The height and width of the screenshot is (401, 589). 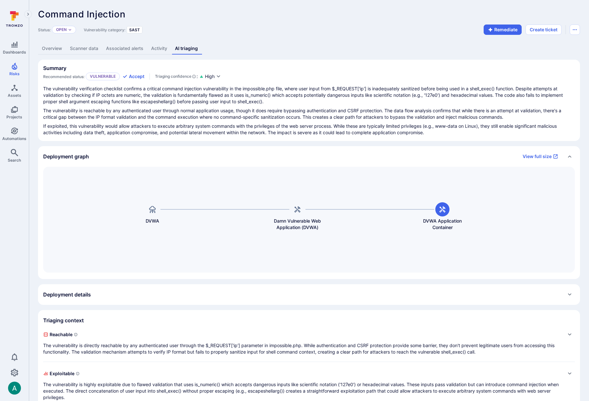 What do you see at coordinates (55, 68) in the screenshot?
I see `h2: Summary` at bounding box center [55, 68].